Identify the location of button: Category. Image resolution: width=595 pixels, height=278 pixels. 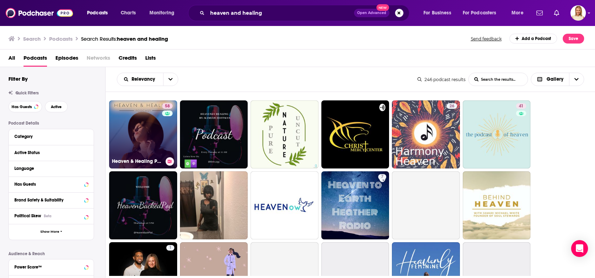
(51, 136).